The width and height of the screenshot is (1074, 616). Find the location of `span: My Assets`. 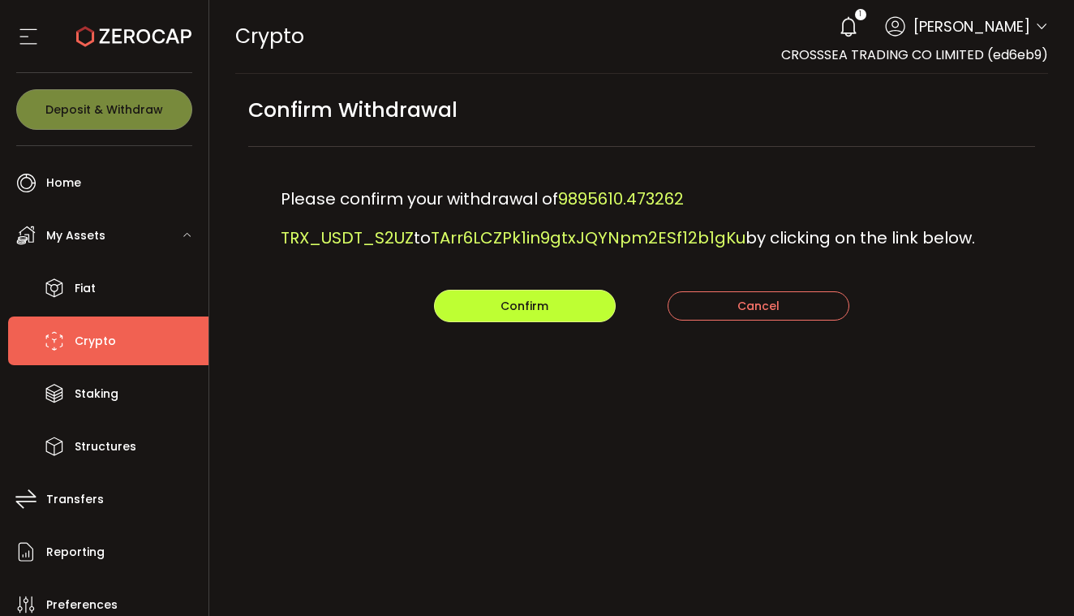

span: My Assets is located at coordinates (75, 235).